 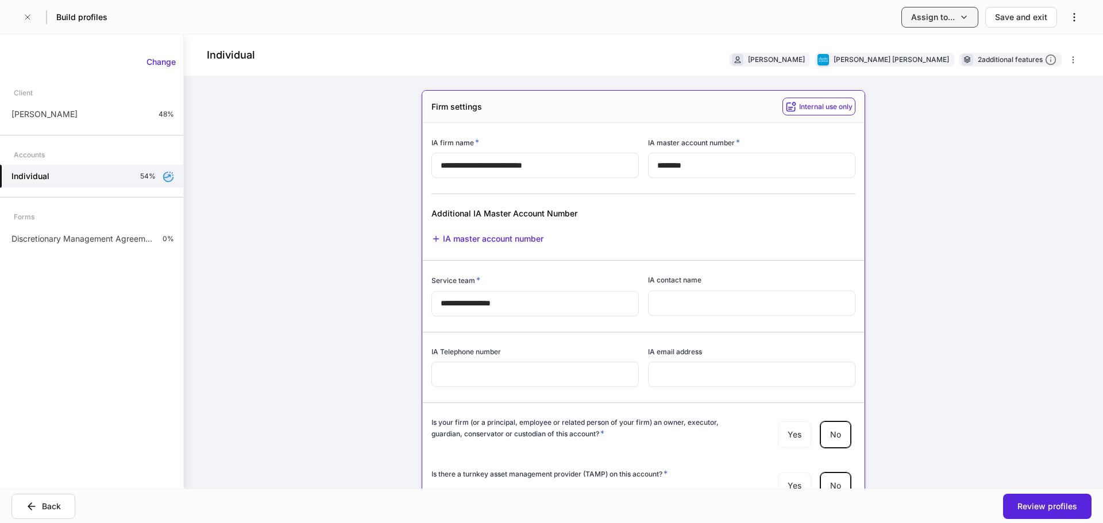 What do you see at coordinates (591, 428) in the screenshot?
I see `h6: Is your firm (or a principal, employee or related person of your firm) an owner, executor, guardi...` at bounding box center [591, 428].